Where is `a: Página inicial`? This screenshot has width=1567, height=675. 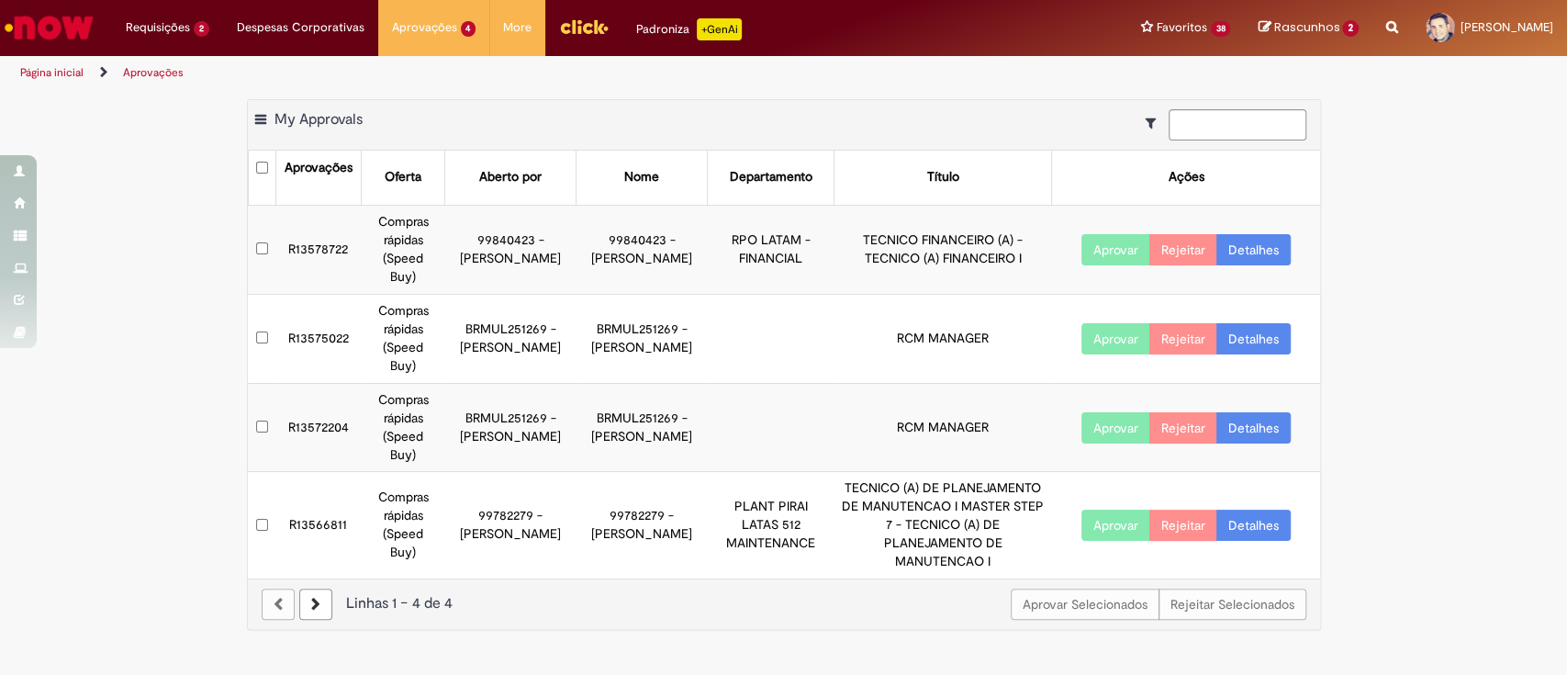 a: Página inicial is located at coordinates (51, 73).